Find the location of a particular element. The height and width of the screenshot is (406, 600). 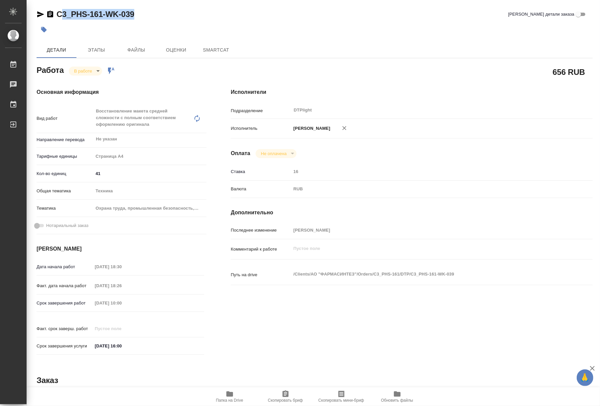

span: Скопировать бриф is located at coordinates (285, 400).